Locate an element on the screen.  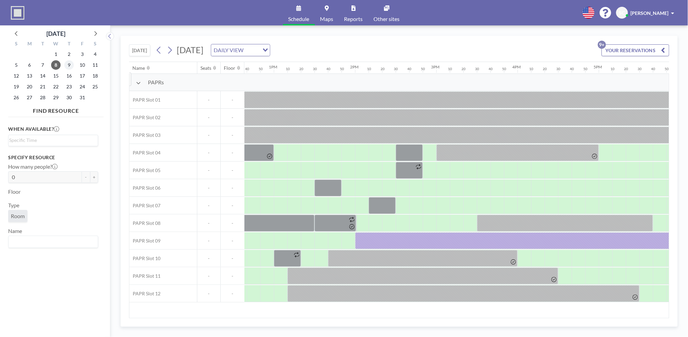
span: Saturday, October 25, 2025 is located at coordinates (96, 87).